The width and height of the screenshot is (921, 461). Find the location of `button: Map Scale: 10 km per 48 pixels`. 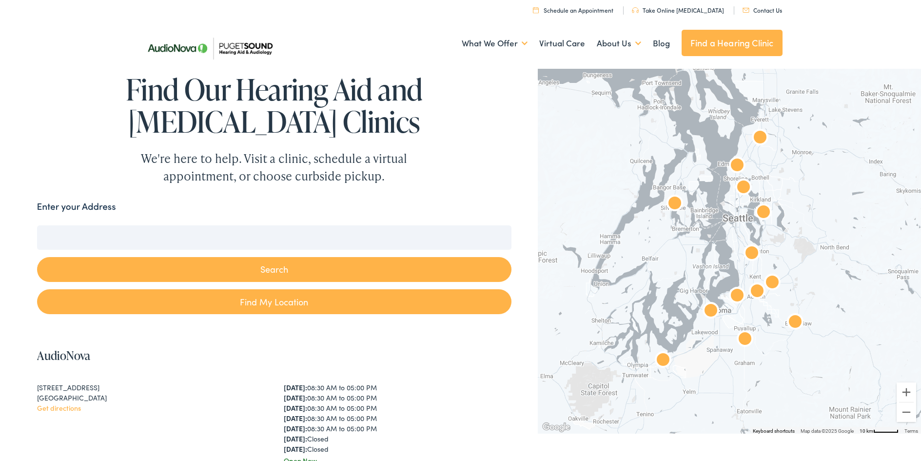

button: Map Scale: 10 km per 48 pixels is located at coordinates (879, 430).